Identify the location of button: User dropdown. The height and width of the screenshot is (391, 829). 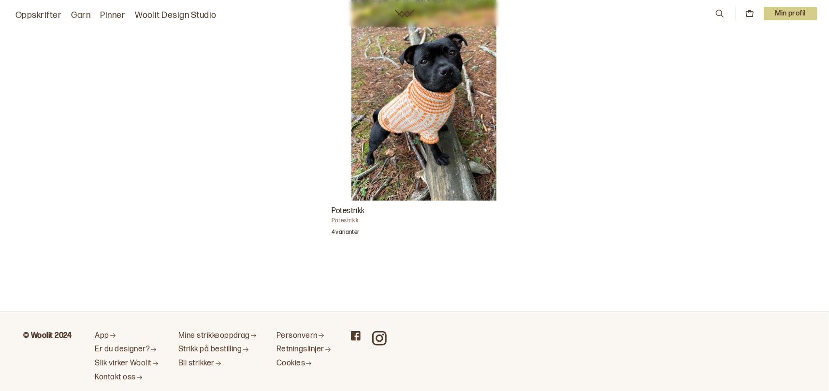
(791, 14).